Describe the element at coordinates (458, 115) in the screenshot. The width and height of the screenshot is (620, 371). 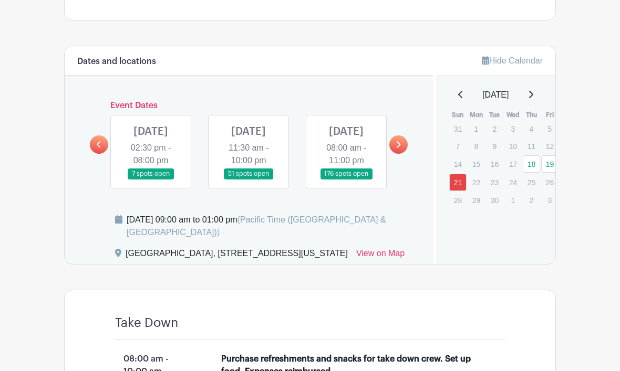
I see `th: Sun` at that location.